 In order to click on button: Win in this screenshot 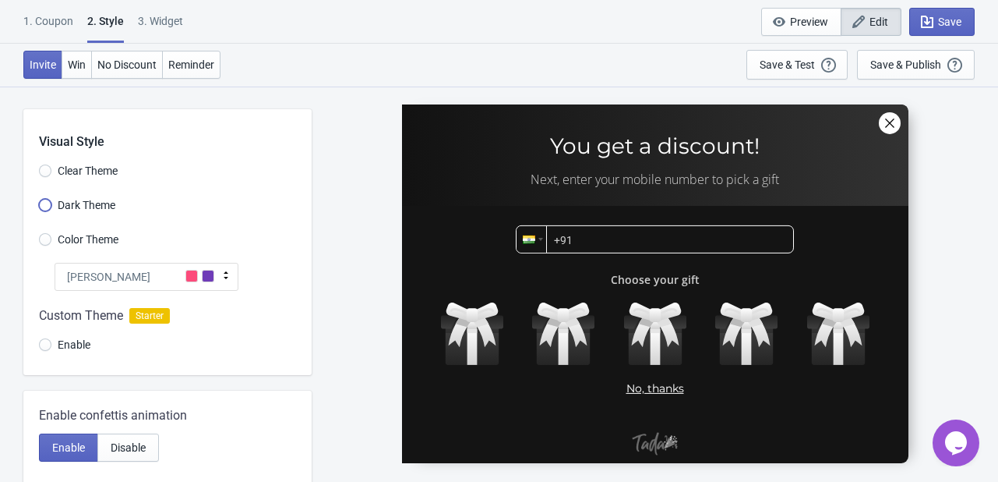, I will do `click(76, 65)`.